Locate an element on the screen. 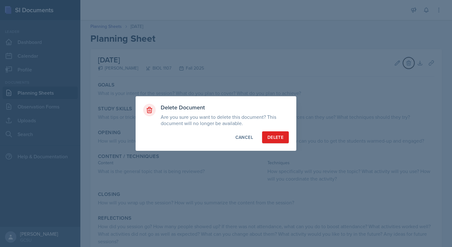 The width and height of the screenshot is (452, 247). div: Cancel is located at coordinates (244, 137).